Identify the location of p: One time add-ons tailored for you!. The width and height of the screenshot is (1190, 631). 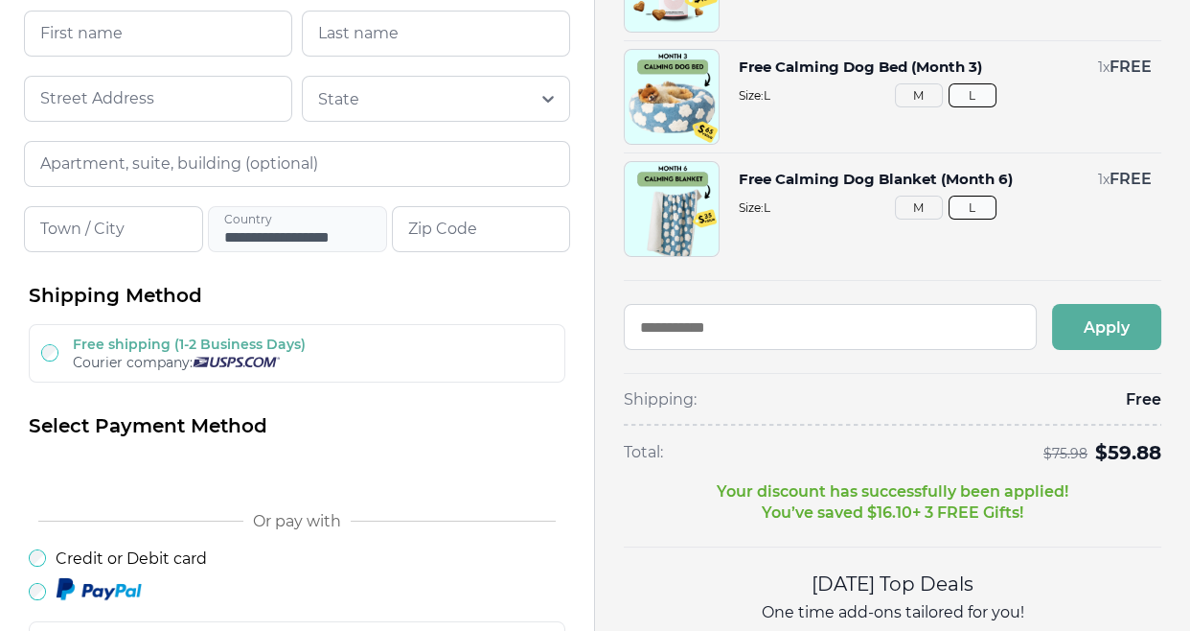
(892, 612).